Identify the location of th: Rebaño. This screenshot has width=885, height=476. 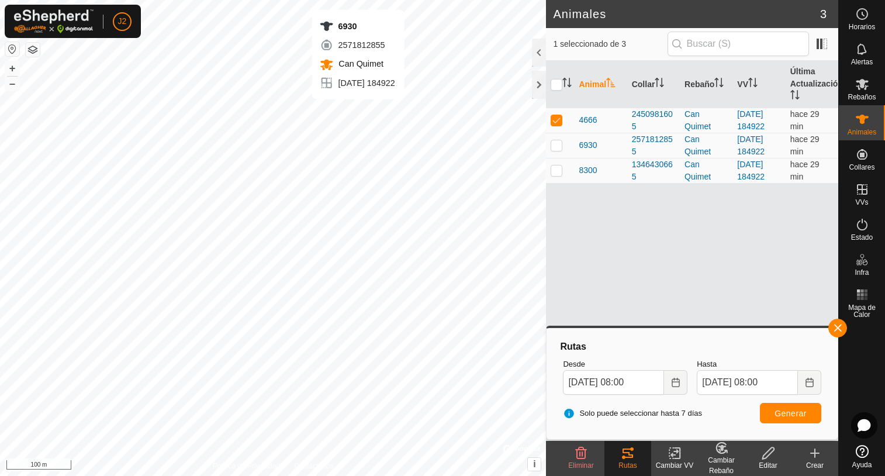
(706, 84).